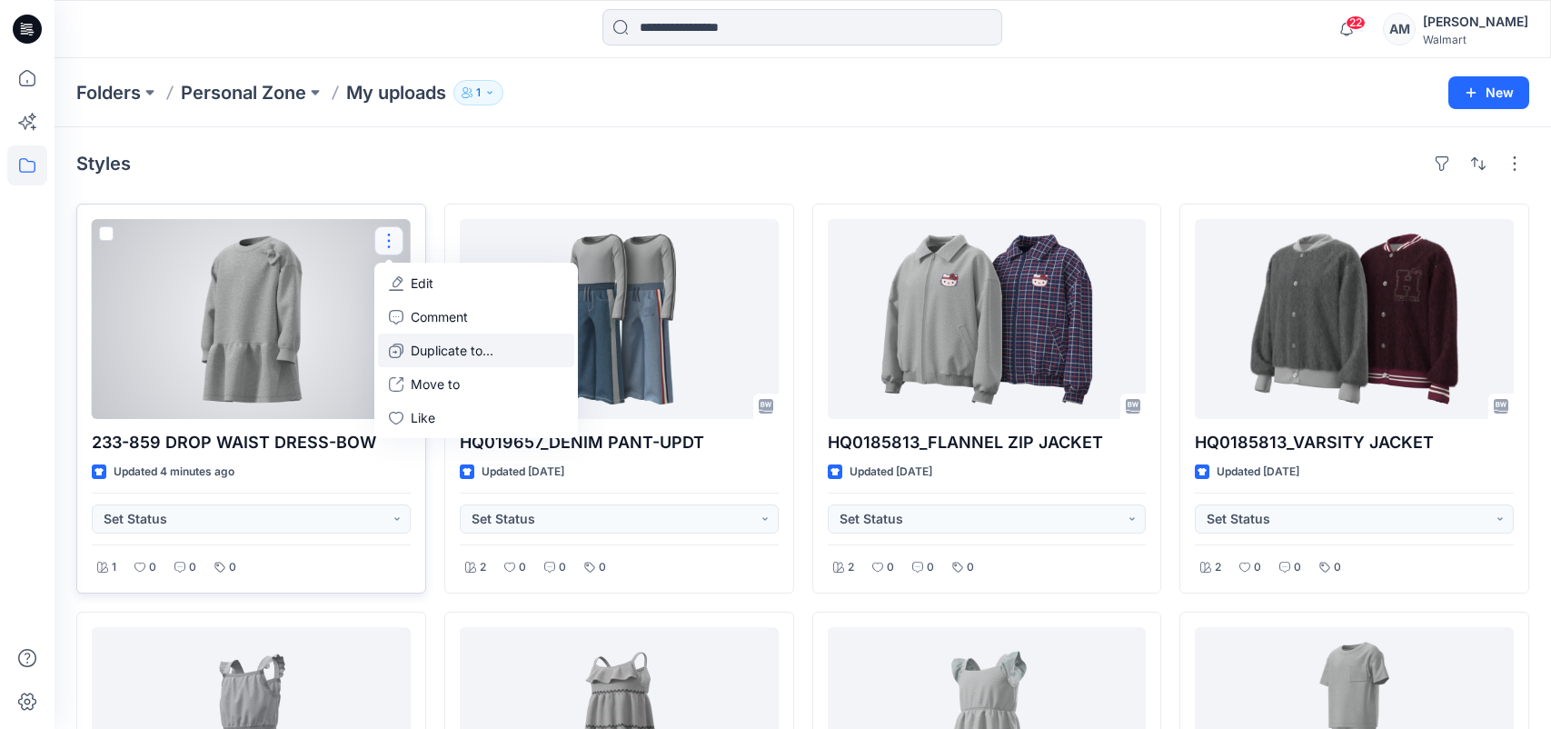 The image size is (1551, 729). I want to click on div: Walmart, so click(1476, 39).